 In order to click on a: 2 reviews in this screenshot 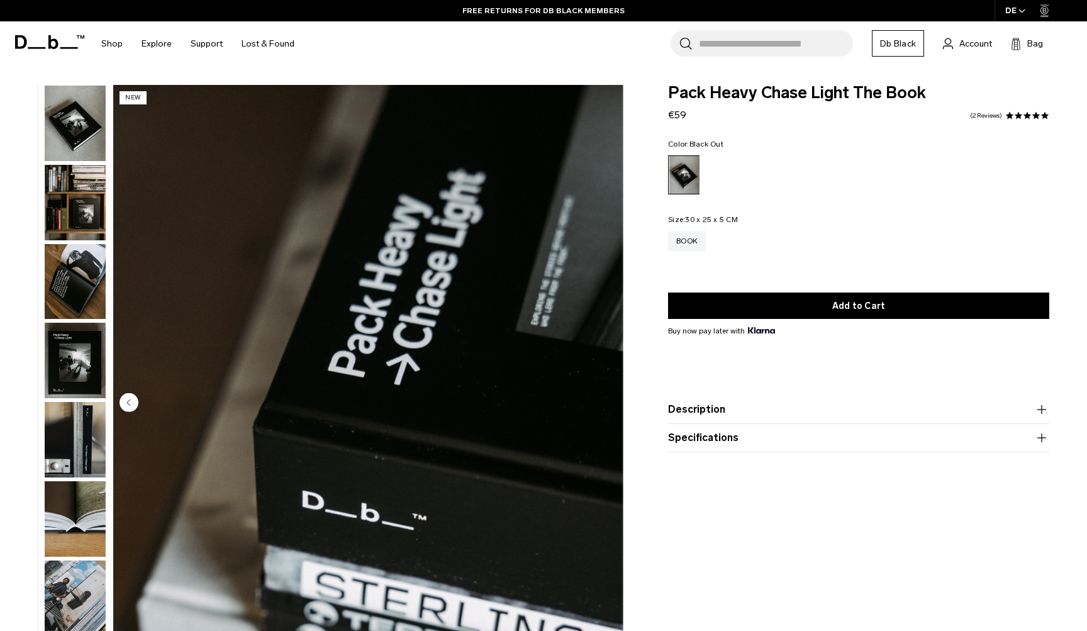, I will do `click(985, 116)`.